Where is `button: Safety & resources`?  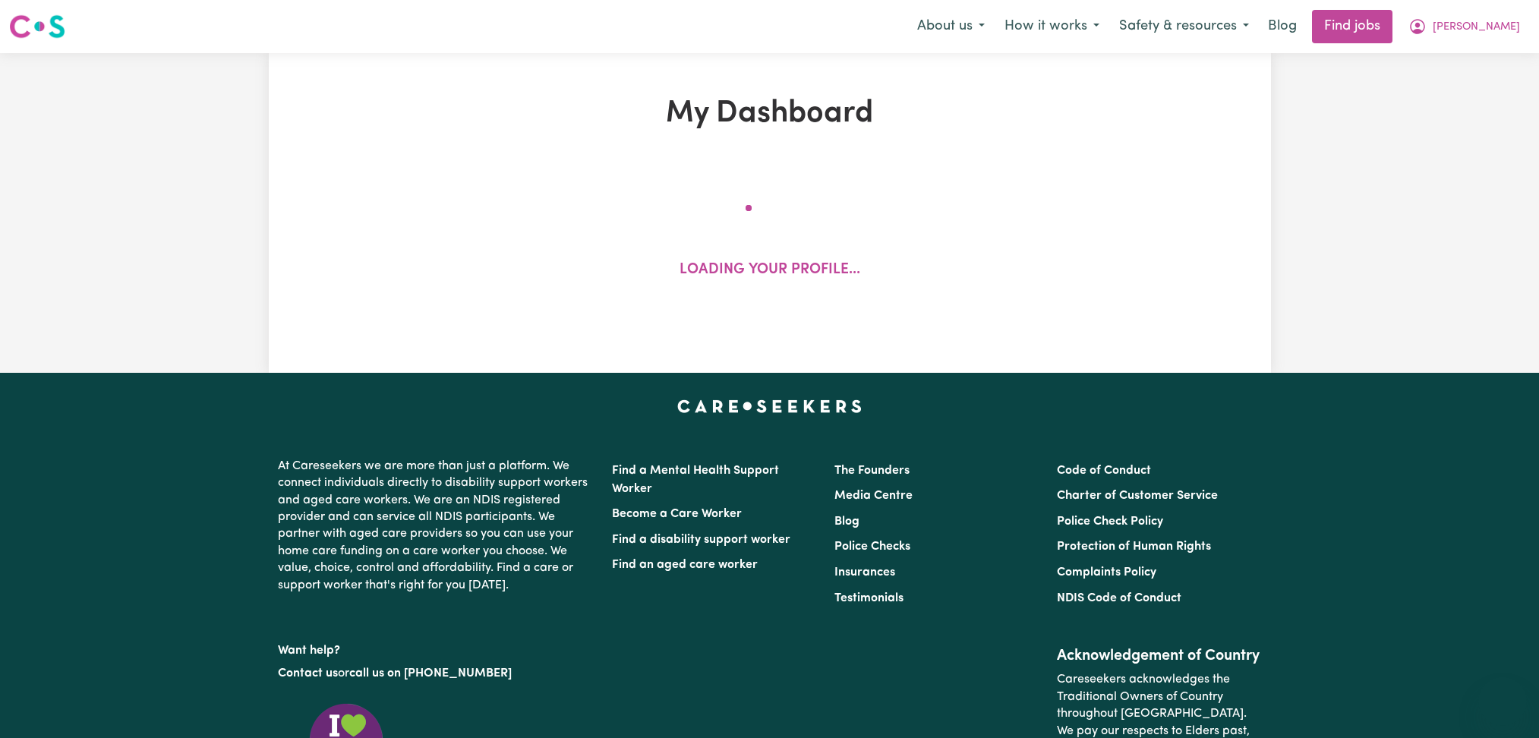 button: Safety & resources is located at coordinates (1184, 27).